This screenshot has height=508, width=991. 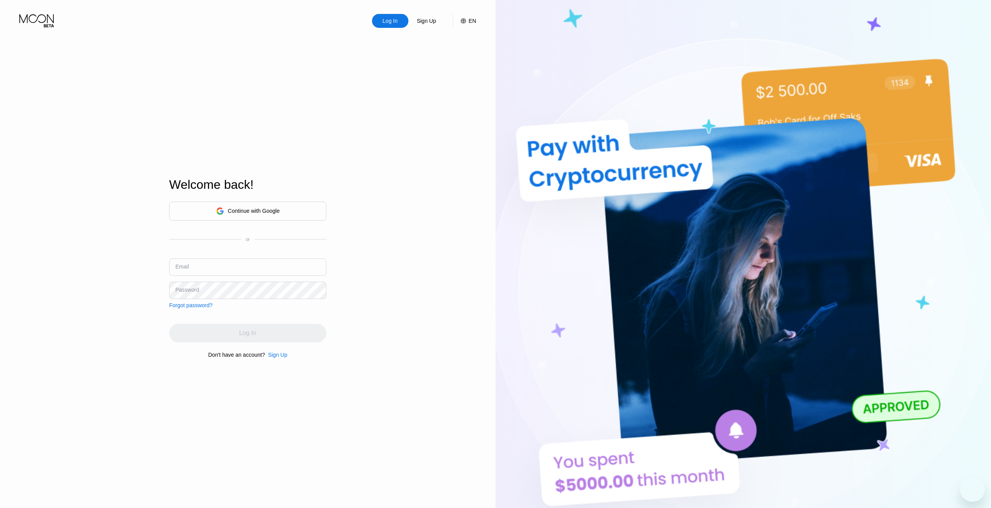 I want to click on div: Log In, so click(x=390, y=21).